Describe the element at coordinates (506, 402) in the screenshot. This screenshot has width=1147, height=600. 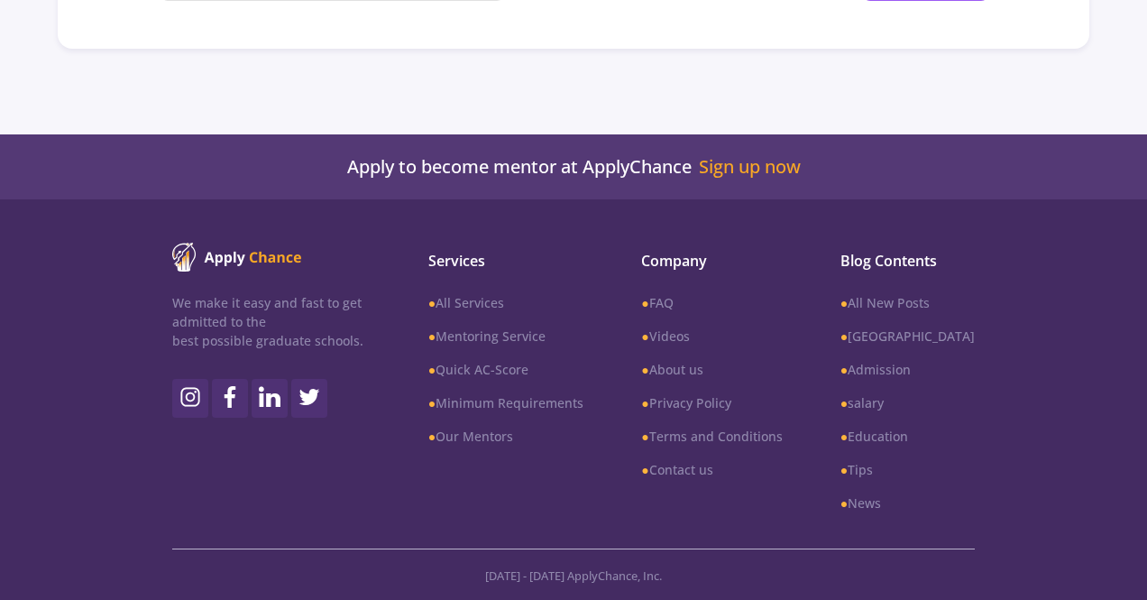
I see `a: ●Minimum Requirements` at that location.